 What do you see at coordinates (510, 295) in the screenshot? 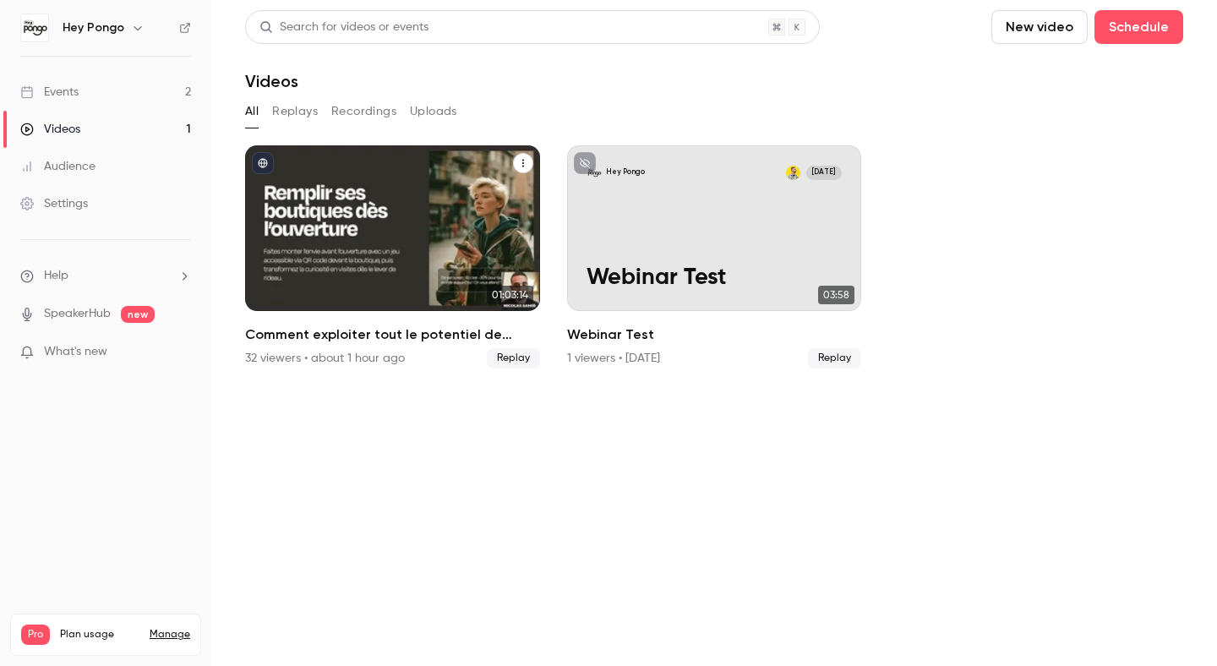
I see `span: 01:03:14` at bounding box center [510, 295].